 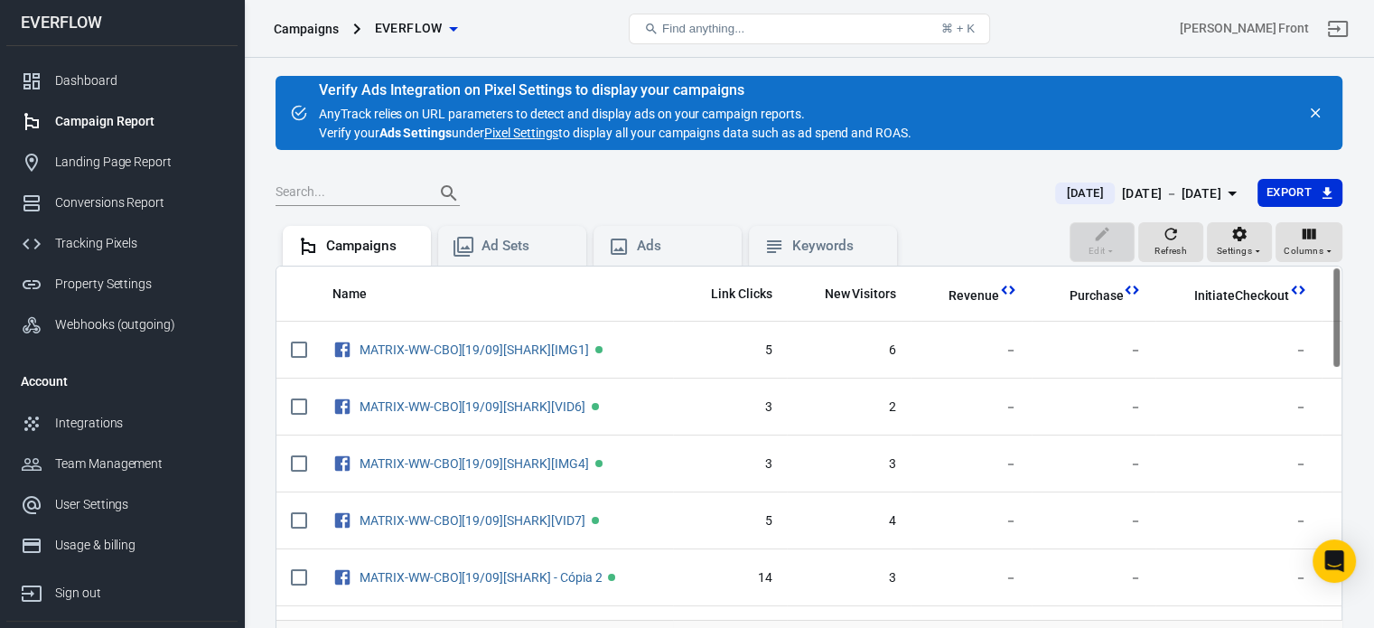 I want to click on a: Tracking Pixels, so click(x=122, y=243).